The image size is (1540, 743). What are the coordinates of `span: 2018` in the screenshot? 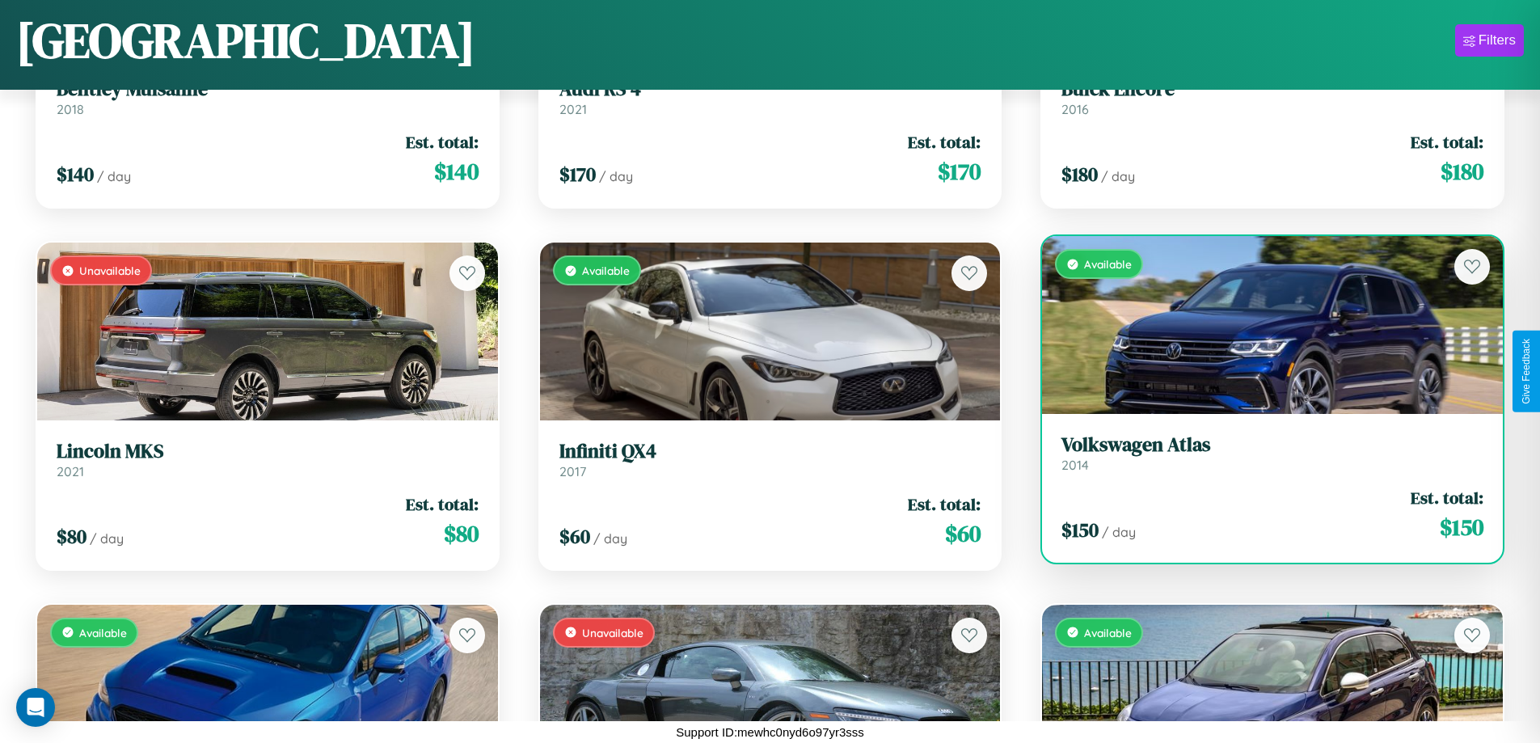 It's located at (70, 109).